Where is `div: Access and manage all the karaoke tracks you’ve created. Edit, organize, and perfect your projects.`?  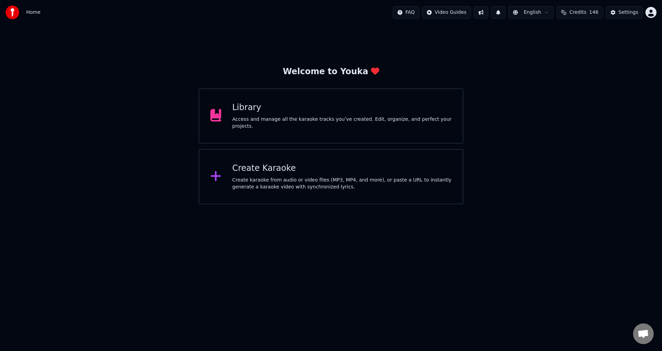
div: Access and manage all the karaoke tracks you’ve created. Edit, organize, and perfect your projects. is located at coordinates (342, 123).